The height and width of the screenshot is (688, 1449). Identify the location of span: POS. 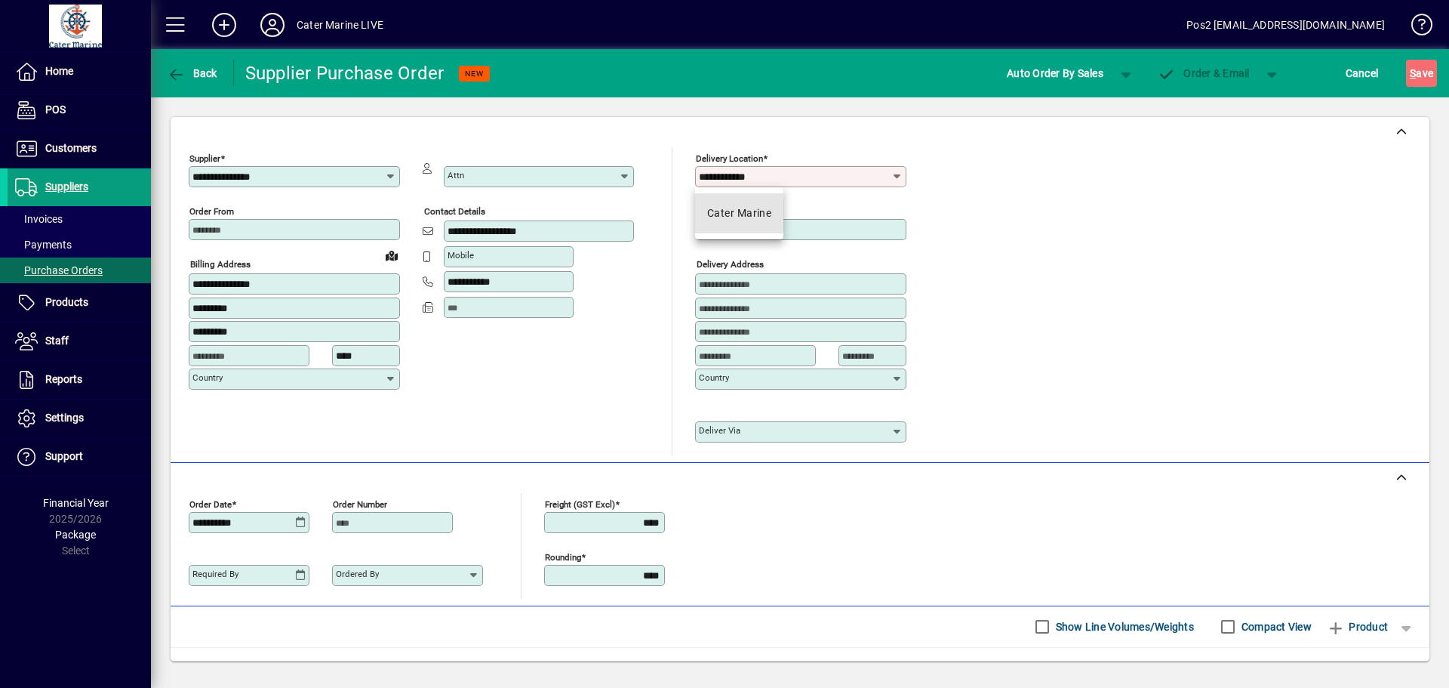
(55, 109).